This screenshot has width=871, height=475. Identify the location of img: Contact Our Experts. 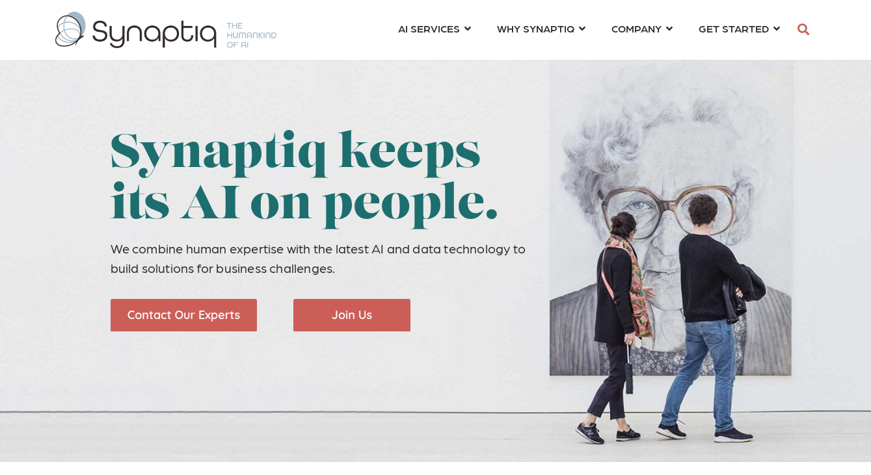
(183, 315).